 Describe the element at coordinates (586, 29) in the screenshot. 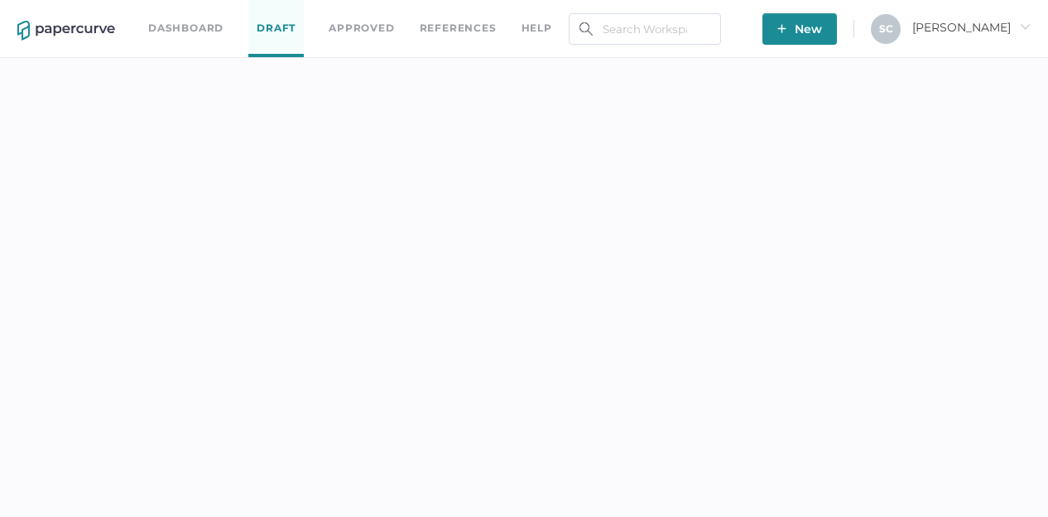

I see `img: search.bf03fe8b.svg` at that location.